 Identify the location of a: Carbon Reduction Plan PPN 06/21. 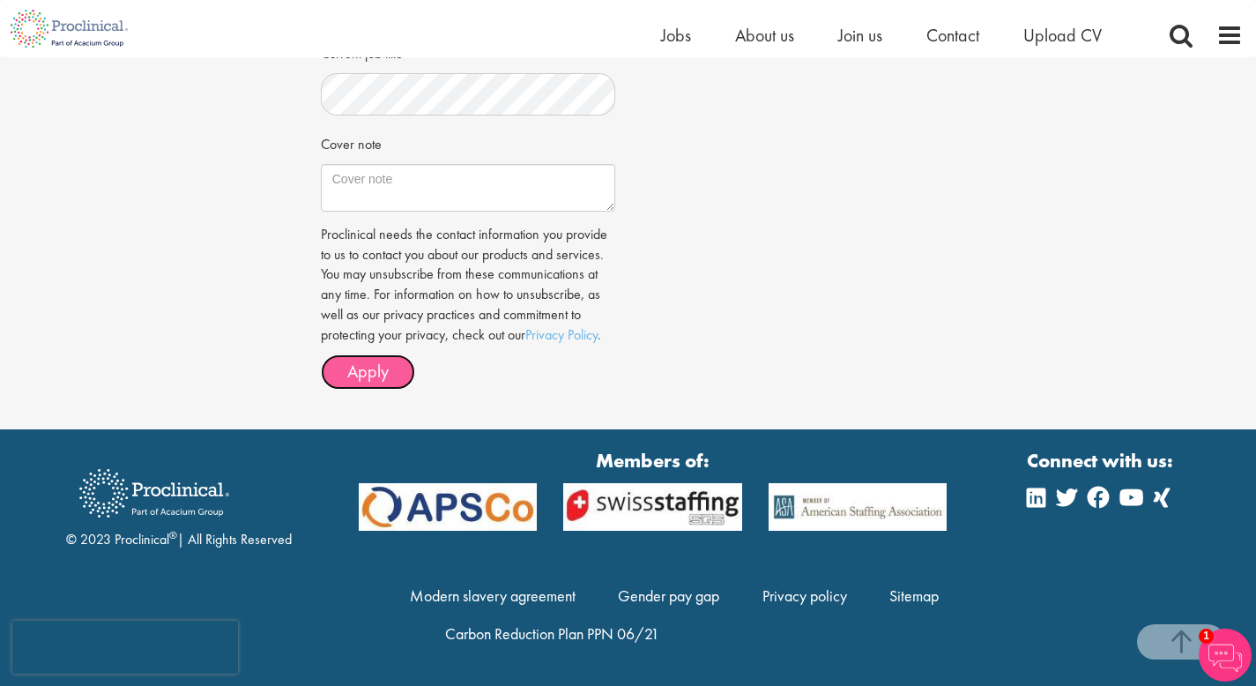
(552, 633).